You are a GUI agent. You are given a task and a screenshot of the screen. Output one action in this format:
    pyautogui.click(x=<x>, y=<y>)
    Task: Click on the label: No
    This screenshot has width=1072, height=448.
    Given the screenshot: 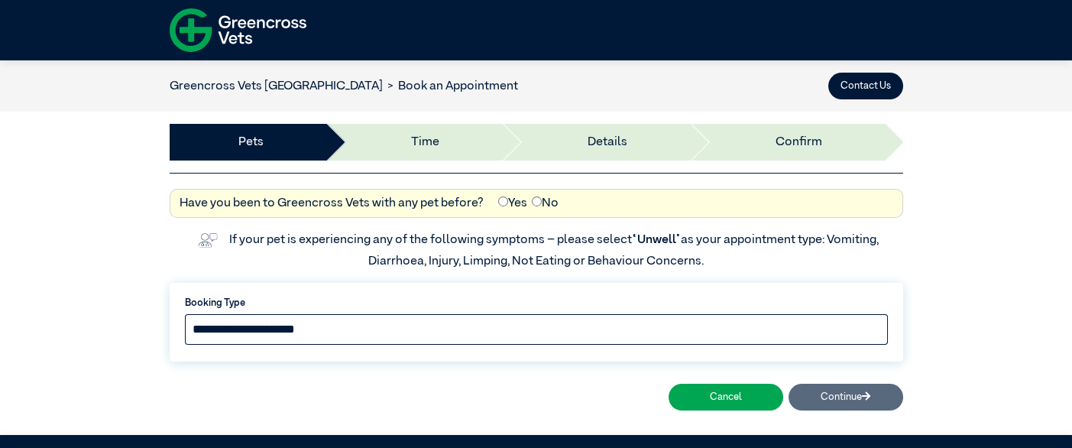 What is the action you would take?
    pyautogui.click(x=545, y=203)
    